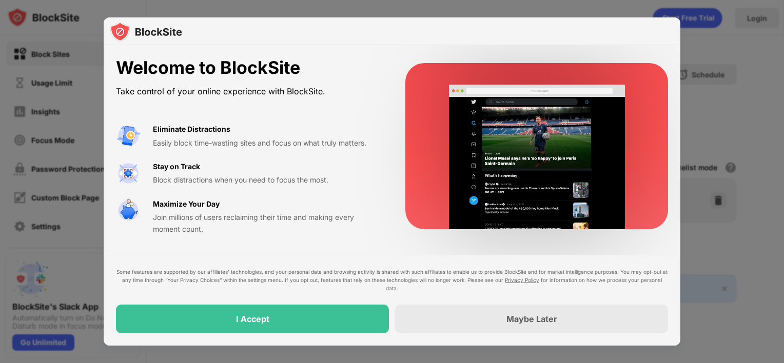 Image resolution: width=784 pixels, height=363 pixels. What do you see at coordinates (248, 68) in the screenshot?
I see `div: Welcome to BlockSite` at bounding box center [248, 68].